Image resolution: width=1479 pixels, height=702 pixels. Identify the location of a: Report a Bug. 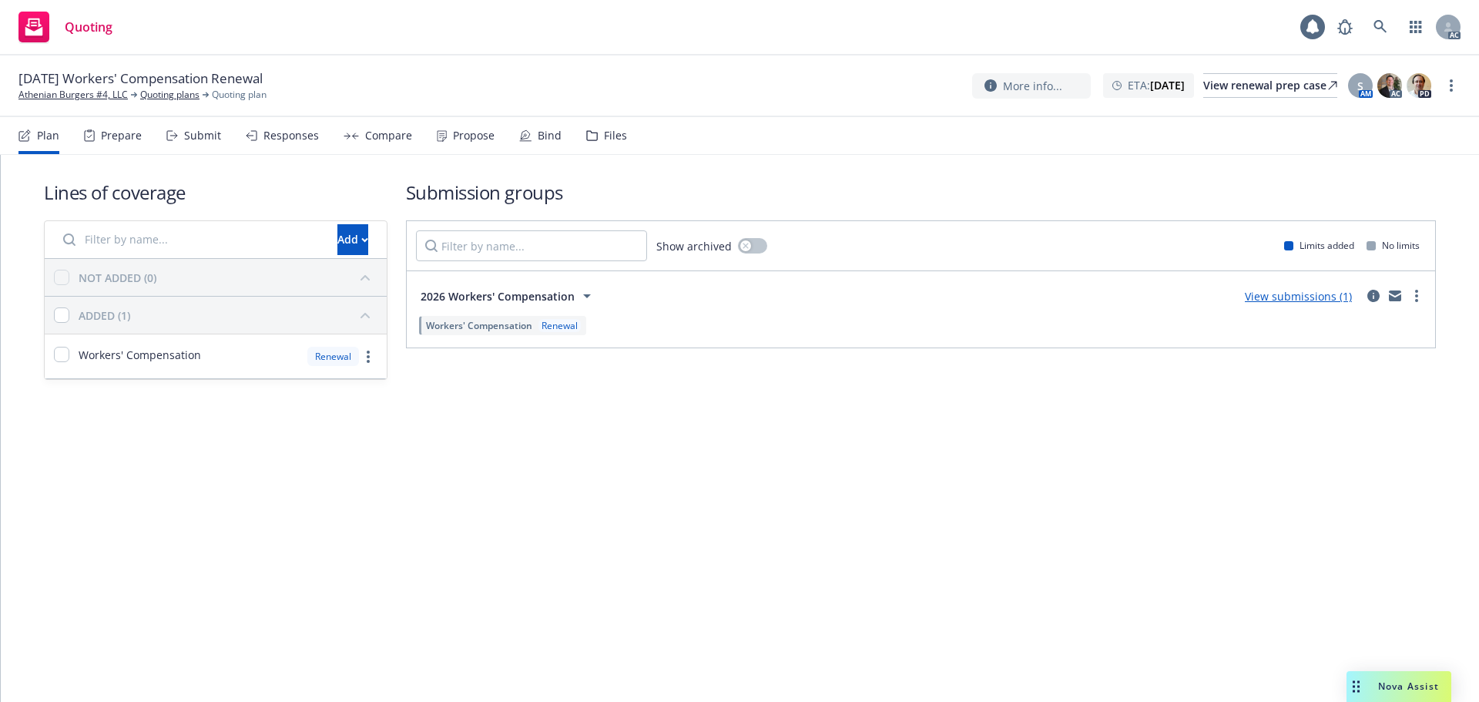
(1345, 27).